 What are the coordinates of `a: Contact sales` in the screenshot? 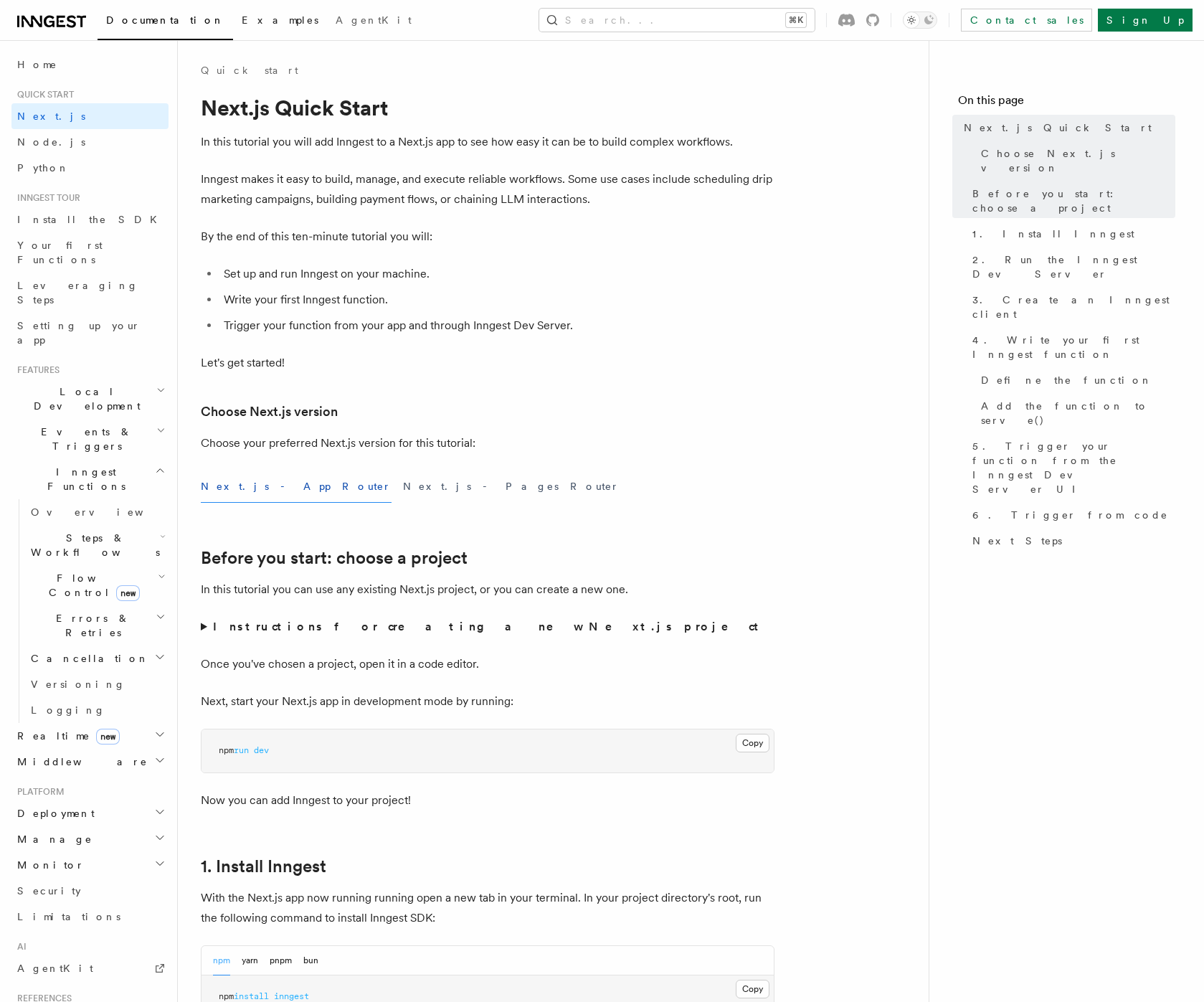 It's located at (1027, 20).